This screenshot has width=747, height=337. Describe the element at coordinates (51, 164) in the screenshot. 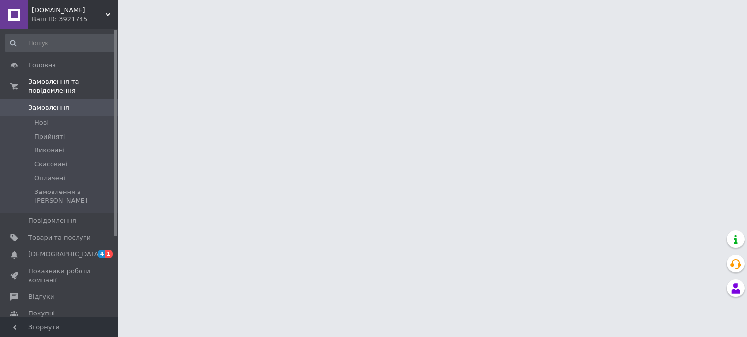

I see `span: Скасовані` at that location.